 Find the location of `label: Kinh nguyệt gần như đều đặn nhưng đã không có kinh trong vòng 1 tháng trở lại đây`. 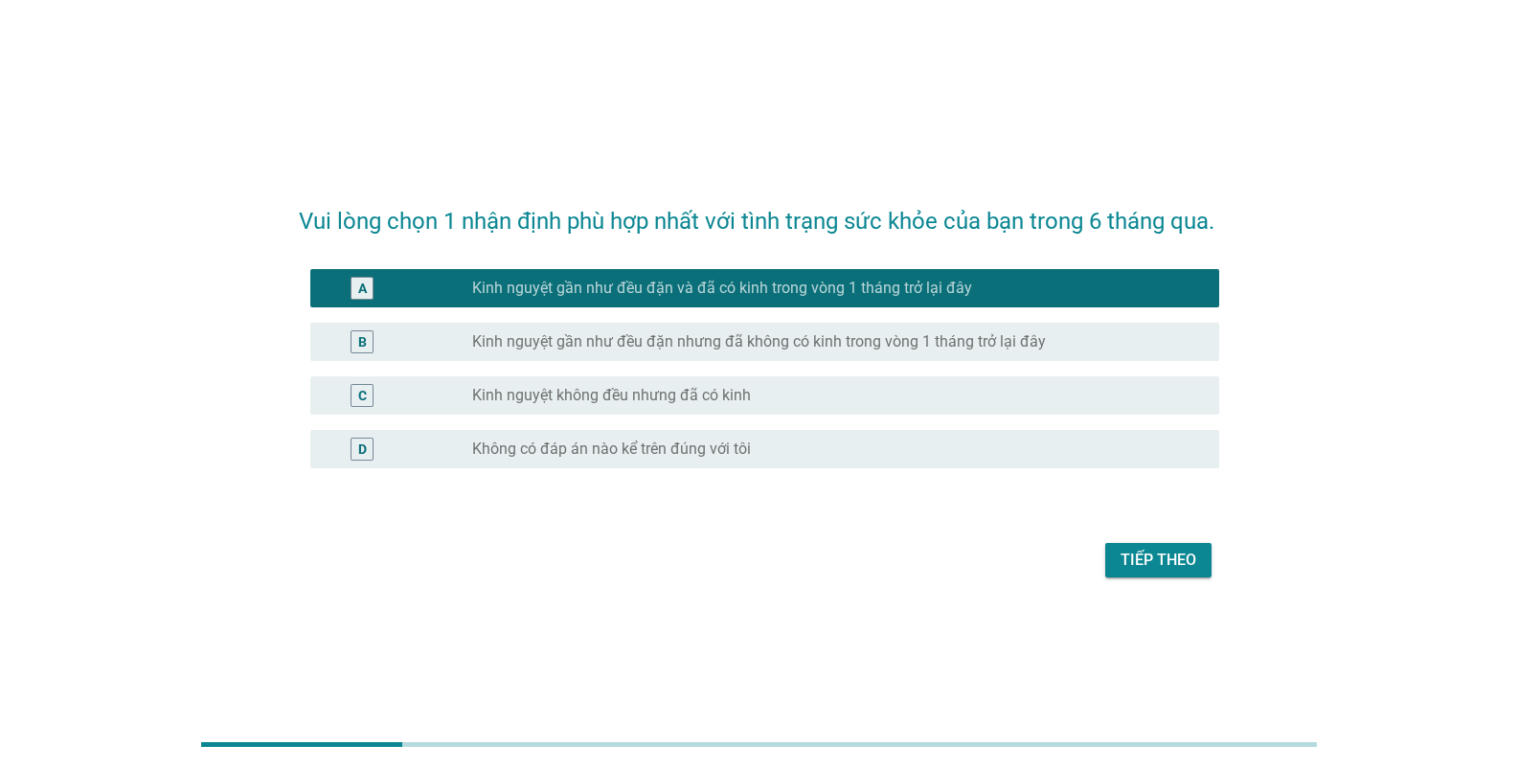

label: Kinh nguyệt gần như đều đặn nhưng đã không có kinh trong vòng 1 tháng trở lại đây is located at coordinates (759, 342).